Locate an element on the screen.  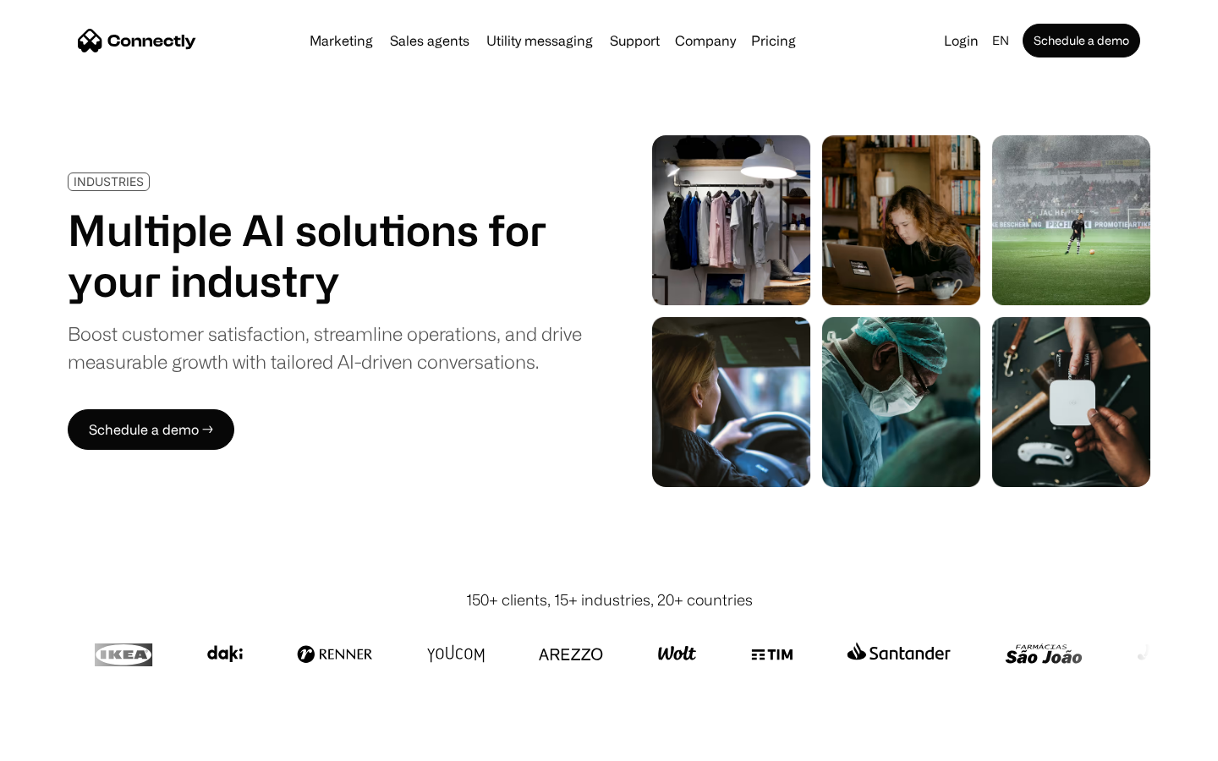
a: Utility messaging is located at coordinates (540, 41).